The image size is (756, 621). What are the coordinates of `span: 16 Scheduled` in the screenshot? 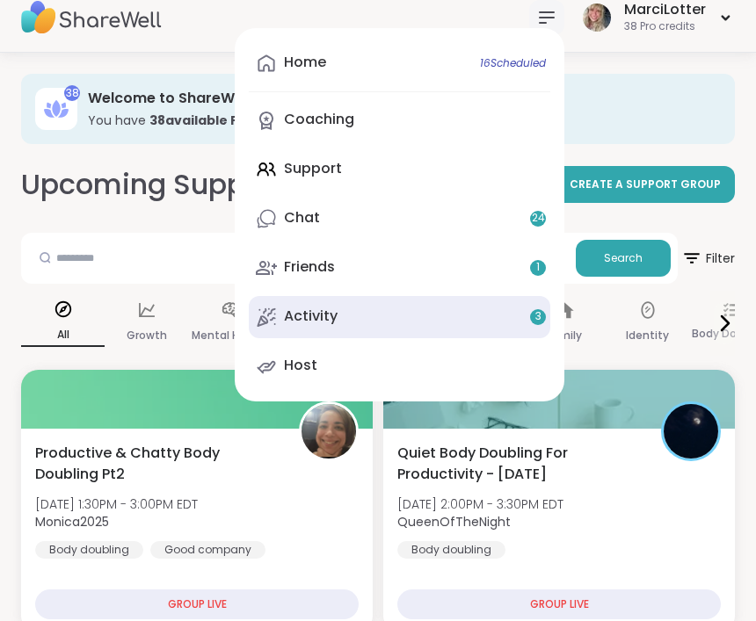 It's located at (512, 63).